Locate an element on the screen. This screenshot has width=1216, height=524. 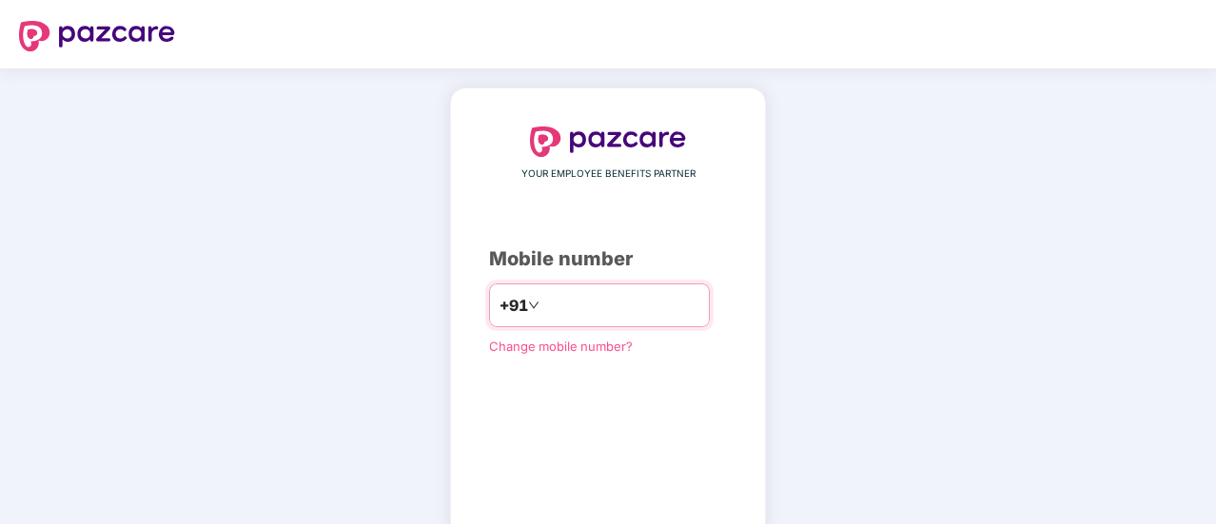
a: Change mobile number? is located at coordinates (560, 346).